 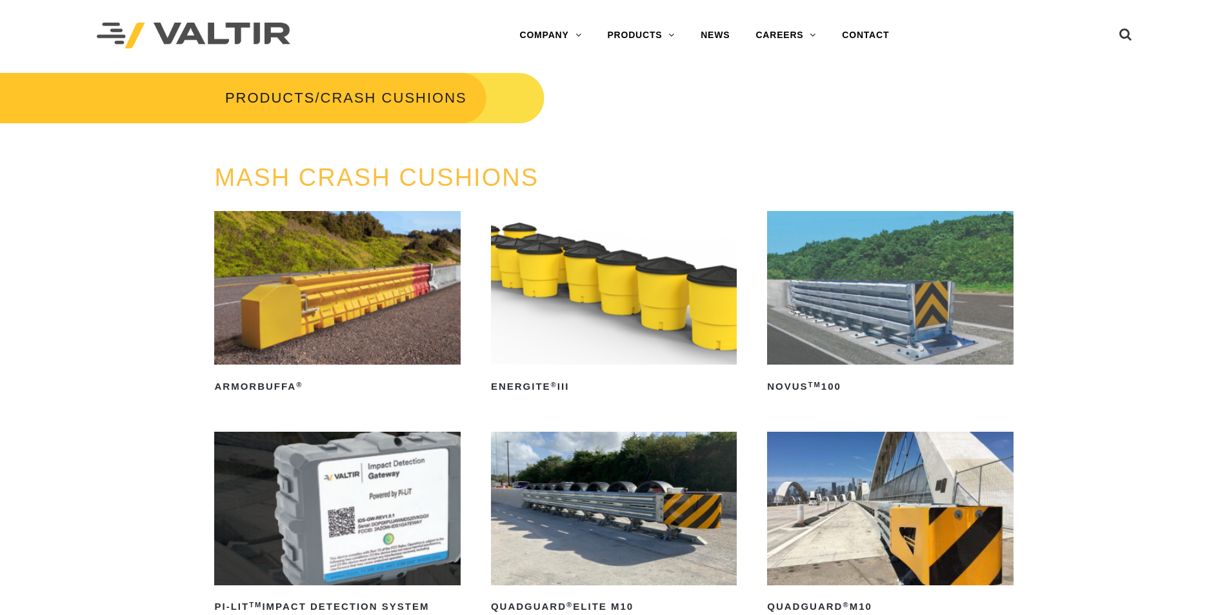 I want to click on a: MASH CRASH CUSHIONS, so click(x=376, y=177).